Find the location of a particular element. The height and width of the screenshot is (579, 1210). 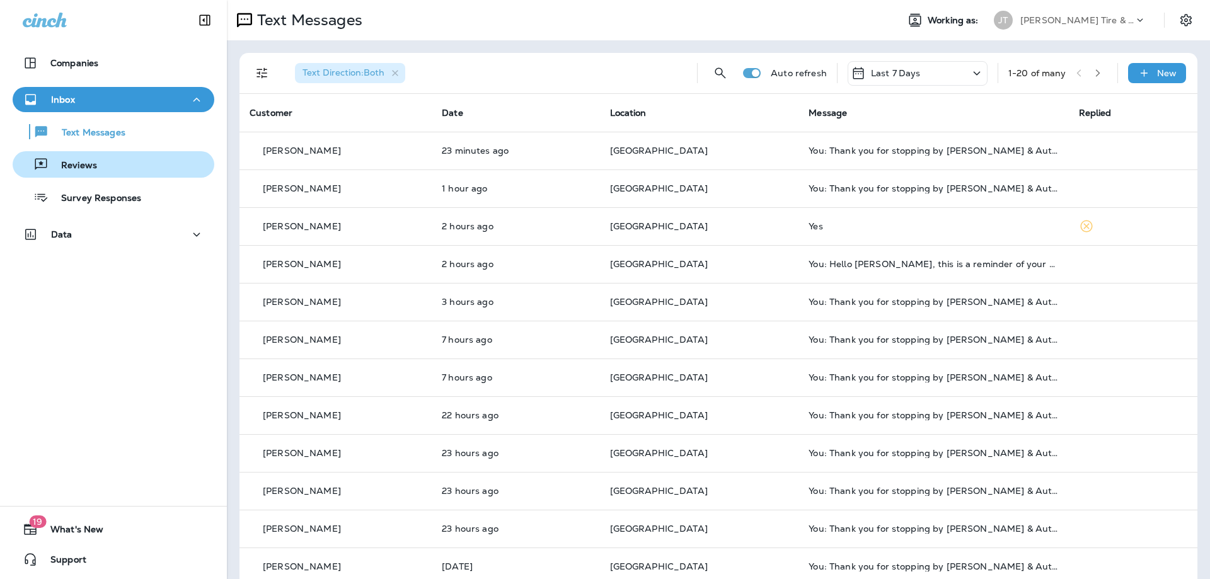

button: Support is located at coordinates (113, 560).